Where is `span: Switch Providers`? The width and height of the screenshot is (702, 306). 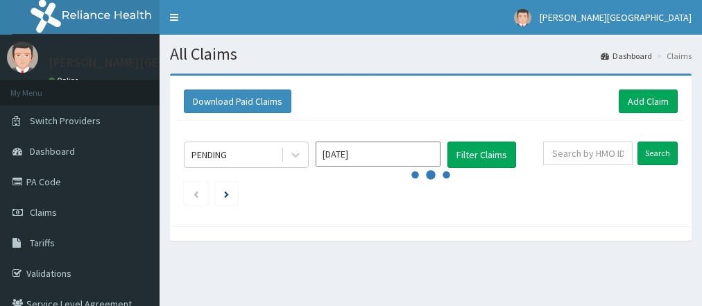
span: Switch Providers is located at coordinates (65, 121).